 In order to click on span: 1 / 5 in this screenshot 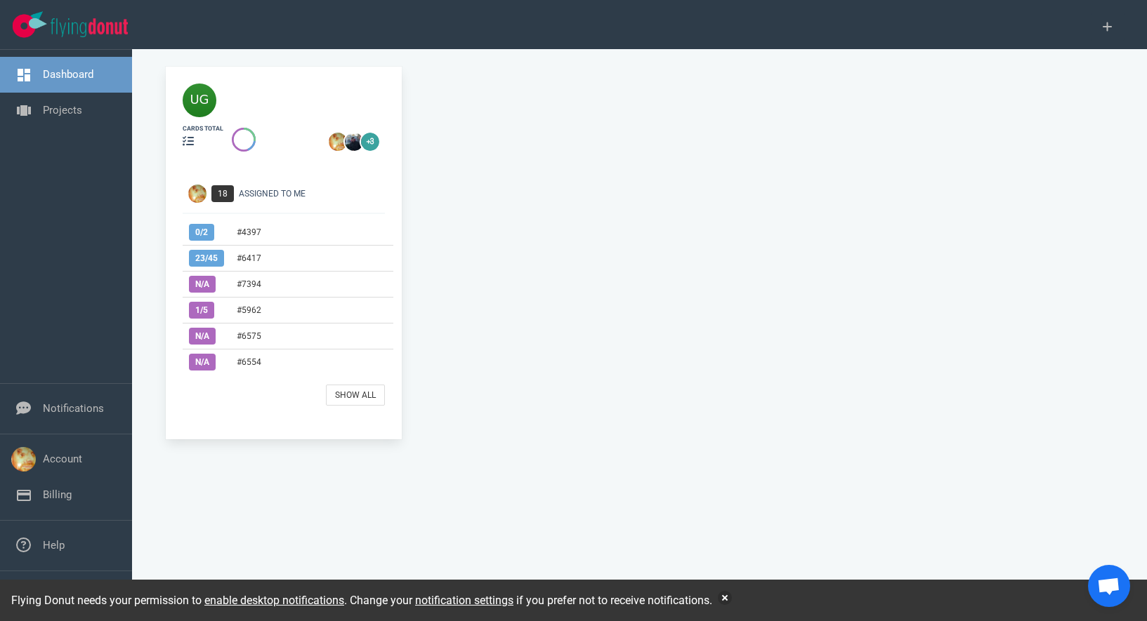, I will do `click(202, 310)`.